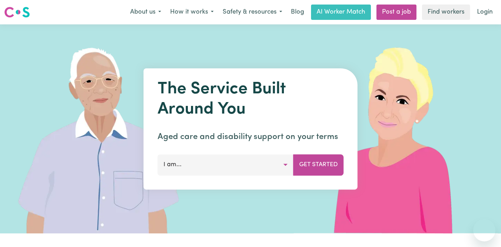 This screenshot has height=247, width=501. I want to click on a: Post a job, so click(396, 12).